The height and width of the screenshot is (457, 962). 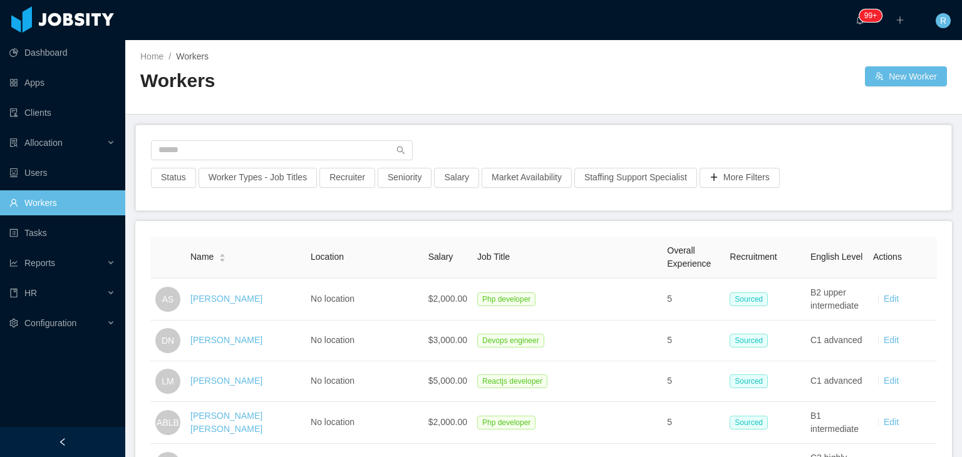 I want to click on a: icon: robotUsers, so click(x=62, y=173).